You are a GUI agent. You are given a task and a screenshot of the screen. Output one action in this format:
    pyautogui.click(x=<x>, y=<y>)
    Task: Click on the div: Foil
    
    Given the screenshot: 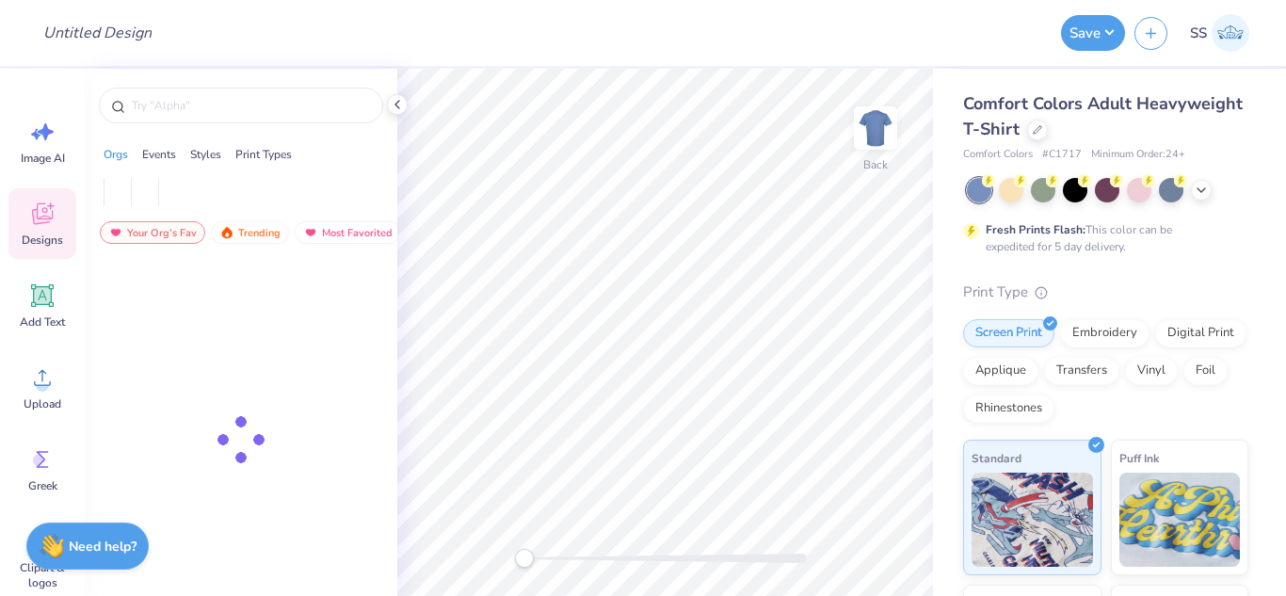 What is the action you would take?
    pyautogui.click(x=1205, y=371)
    